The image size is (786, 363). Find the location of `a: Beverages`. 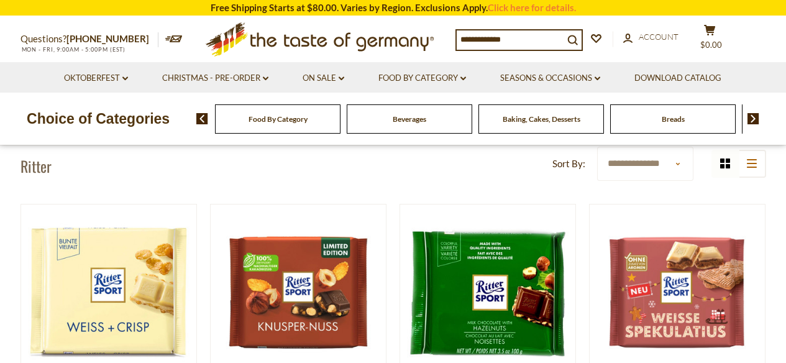

a: Beverages is located at coordinates (410, 119).